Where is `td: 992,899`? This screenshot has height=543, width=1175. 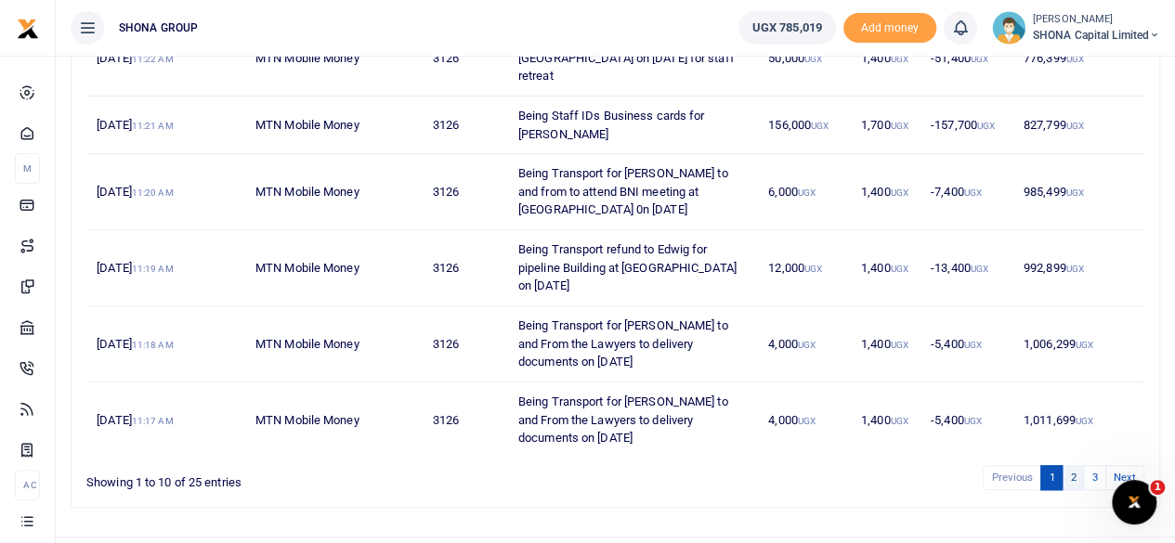 td: 992,899 is located at coordinates (1078, 268).